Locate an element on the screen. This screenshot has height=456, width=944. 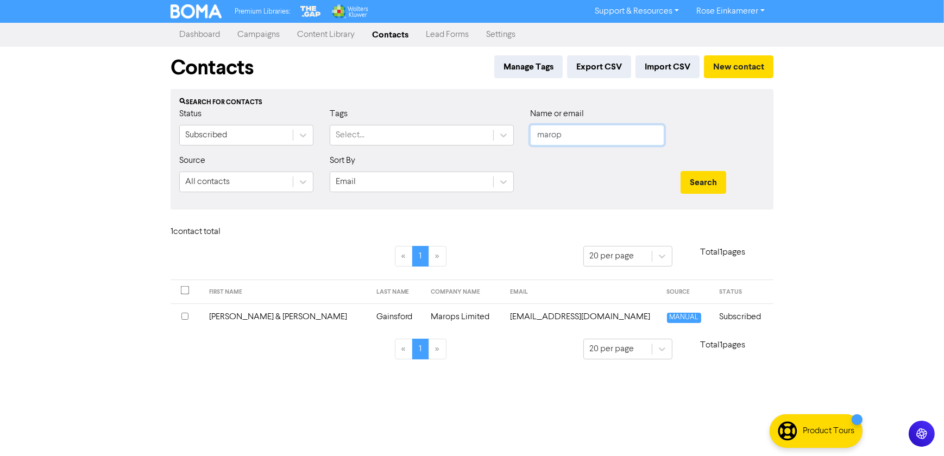
th: FIRST NAME is located at coordinates (286, 292).